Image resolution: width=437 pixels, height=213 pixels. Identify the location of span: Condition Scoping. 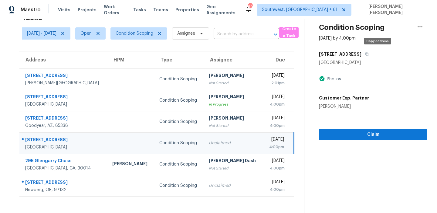
(135, 33).